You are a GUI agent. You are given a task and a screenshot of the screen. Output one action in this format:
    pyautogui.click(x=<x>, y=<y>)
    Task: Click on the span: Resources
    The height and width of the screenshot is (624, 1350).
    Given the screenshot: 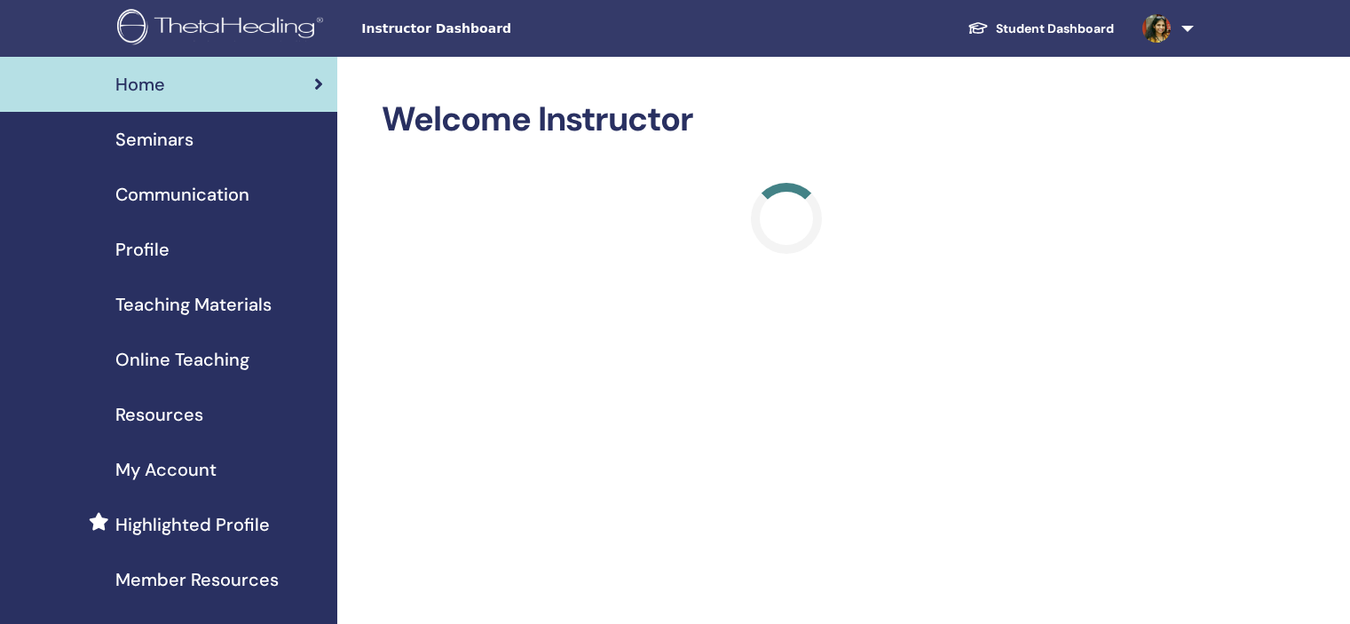 What is the action you would take?
    pyautogui.click(x=159, y=415)
    